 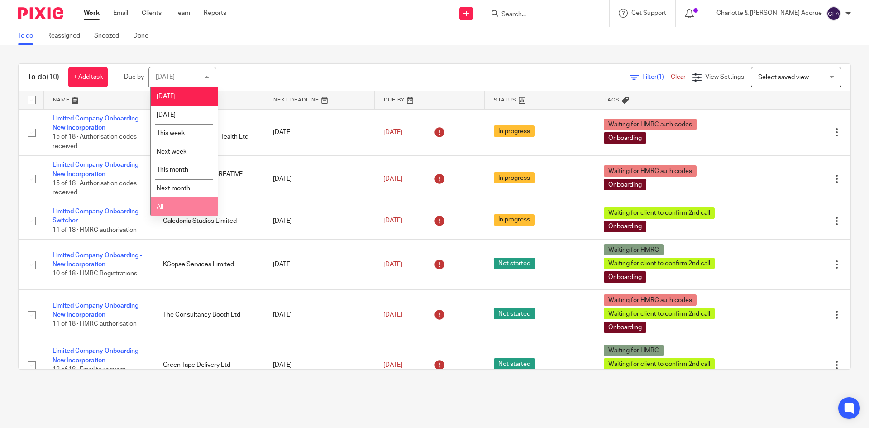 I want to click on span: Select saved view, so click(x=784, y=77).